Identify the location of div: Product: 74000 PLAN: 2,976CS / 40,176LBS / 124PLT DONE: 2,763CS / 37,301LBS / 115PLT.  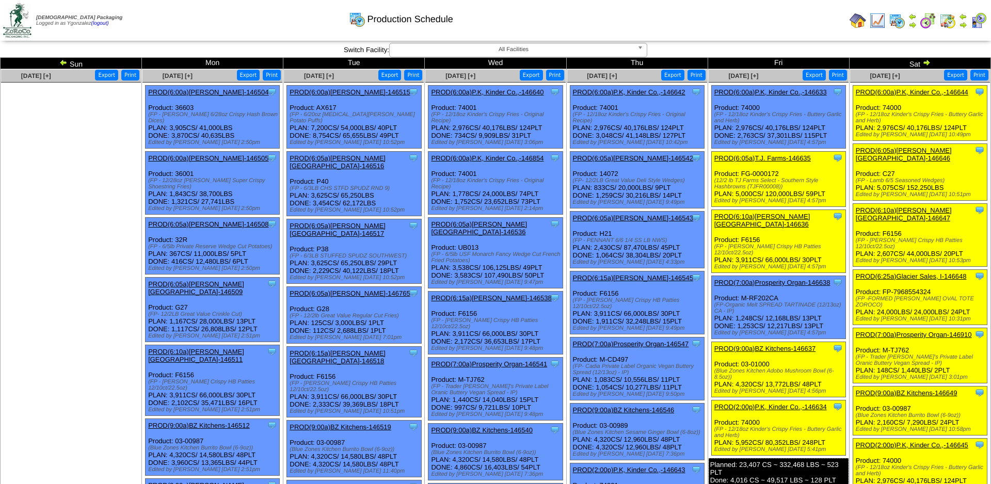
(778, 117).